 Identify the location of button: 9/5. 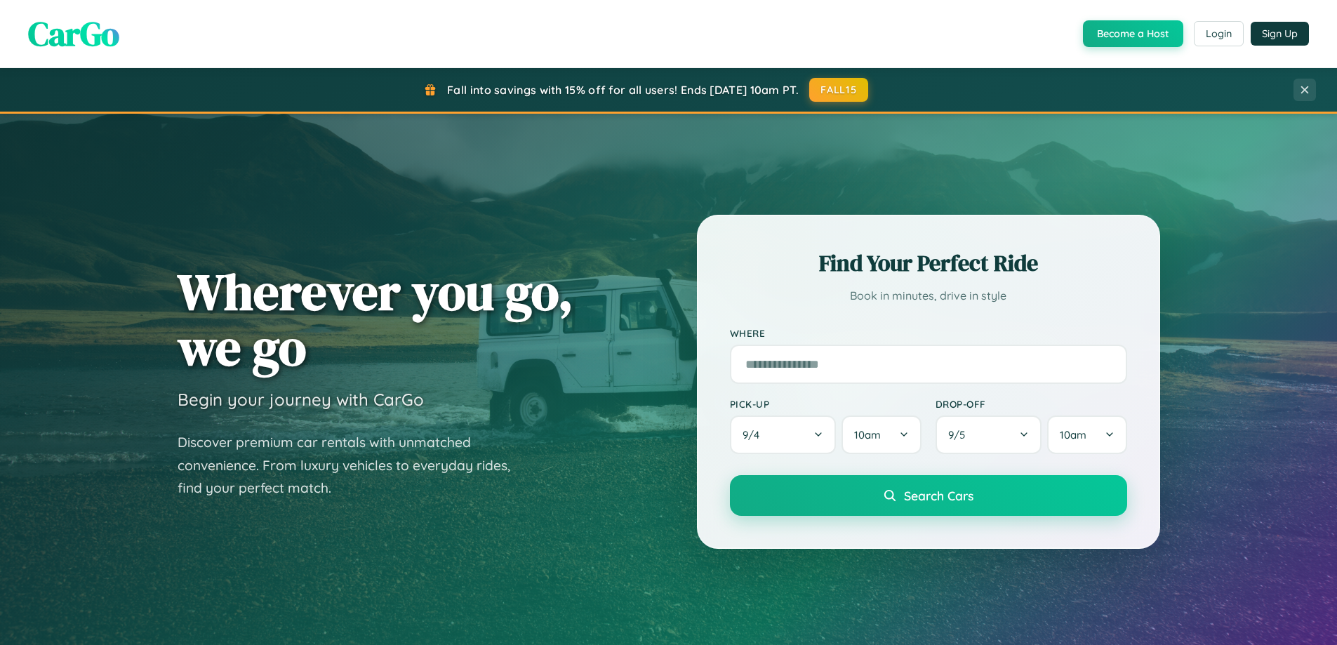
(989, 434).